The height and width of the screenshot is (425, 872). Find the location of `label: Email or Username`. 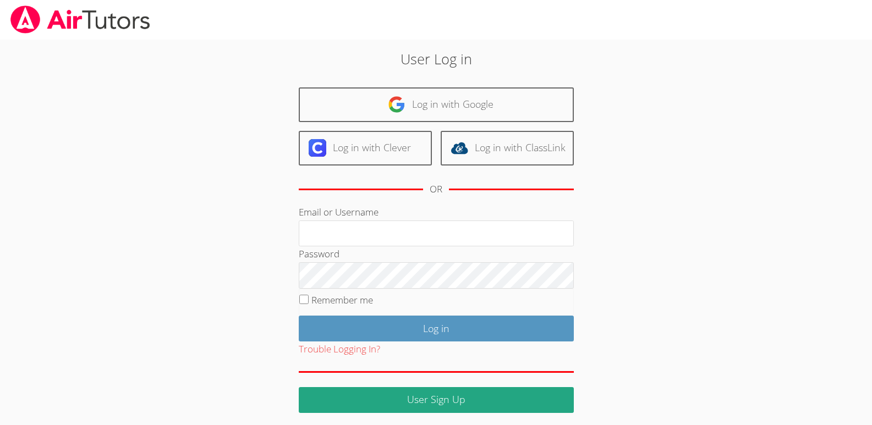

label: Email or Username is located at coordinates (338, 212).